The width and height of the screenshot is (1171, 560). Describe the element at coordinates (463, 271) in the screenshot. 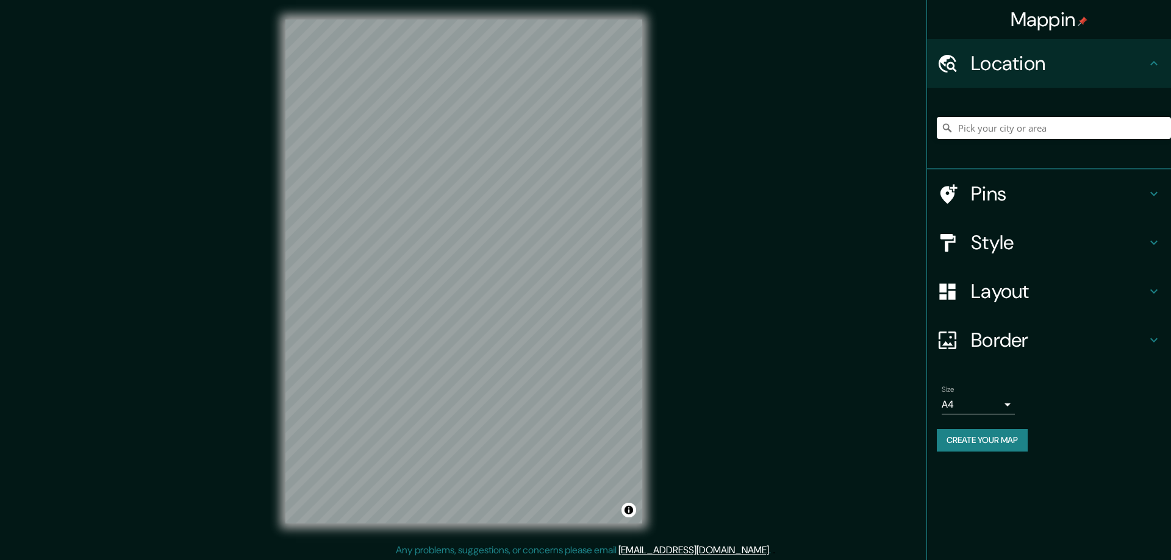

I see `canvas: Map` at that location.